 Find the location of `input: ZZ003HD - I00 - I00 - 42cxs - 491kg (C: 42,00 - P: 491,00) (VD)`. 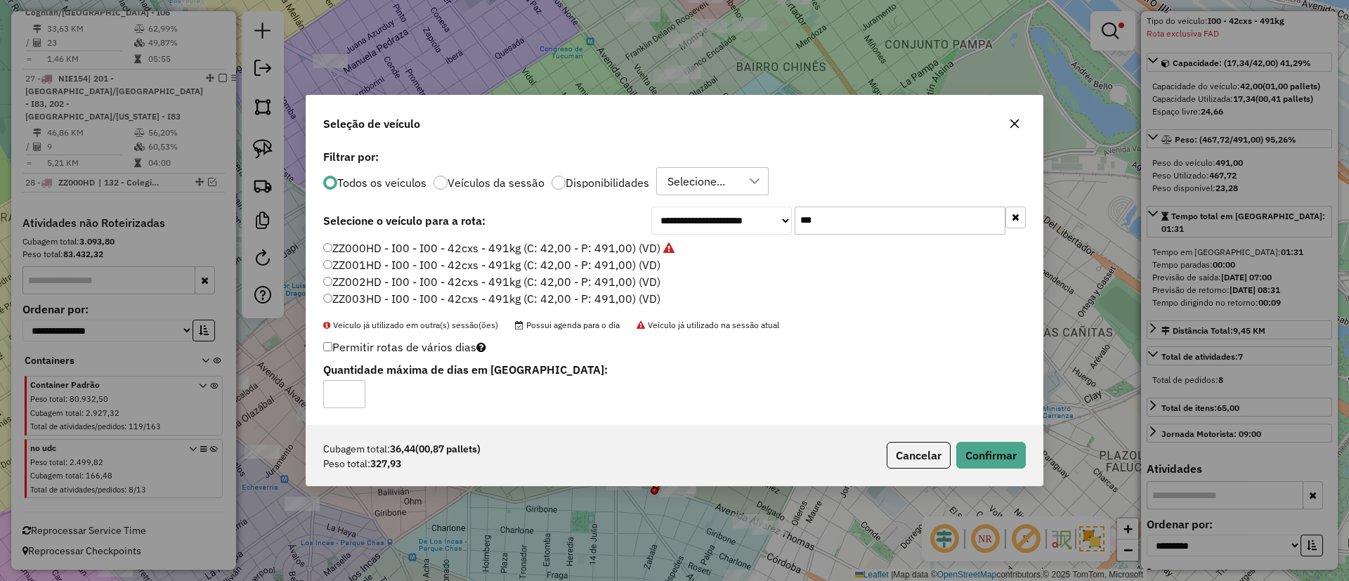

input: ZZ003HD - I00 - I00 - 42cxs - 491kg (C: 42,00 - P: 491,00) (VD) is located at coordinates (328, 298).